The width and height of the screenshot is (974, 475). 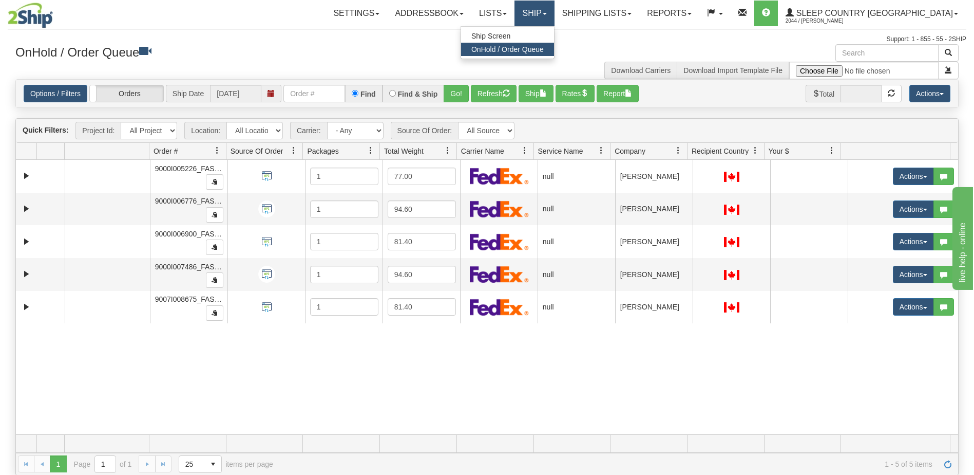 I want to click on span: Location:, so click(x=205, y=130).